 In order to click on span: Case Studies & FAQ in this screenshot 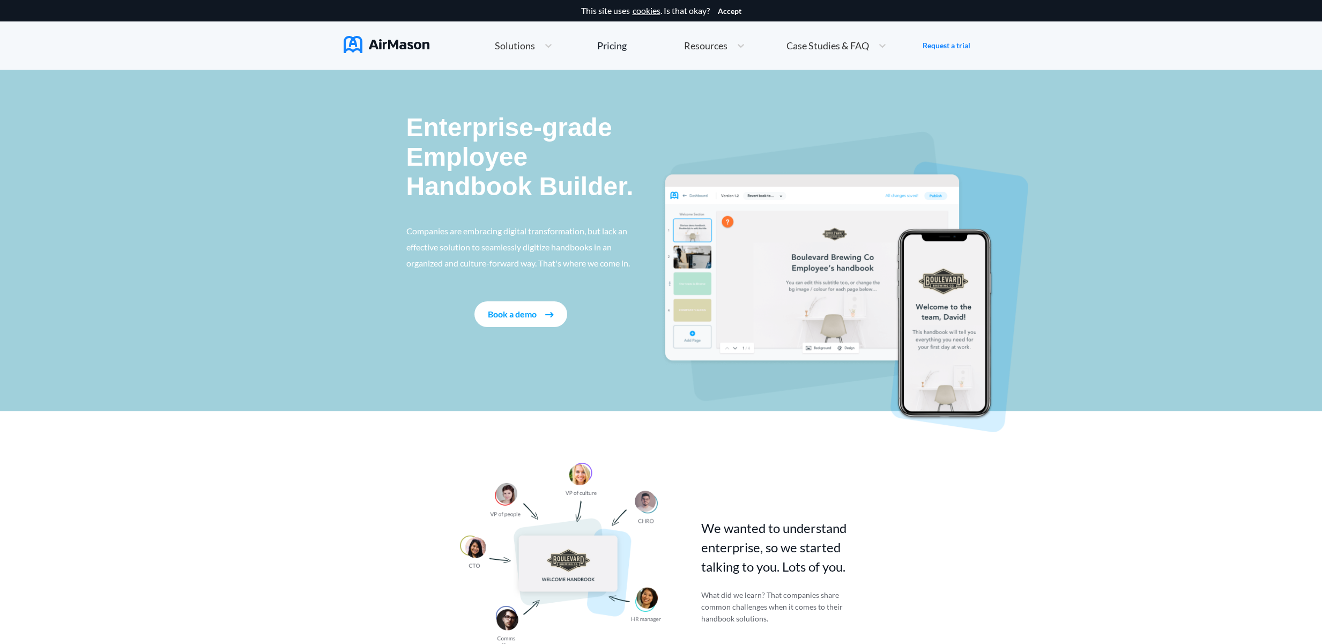, I will do `click(828, 46)`.